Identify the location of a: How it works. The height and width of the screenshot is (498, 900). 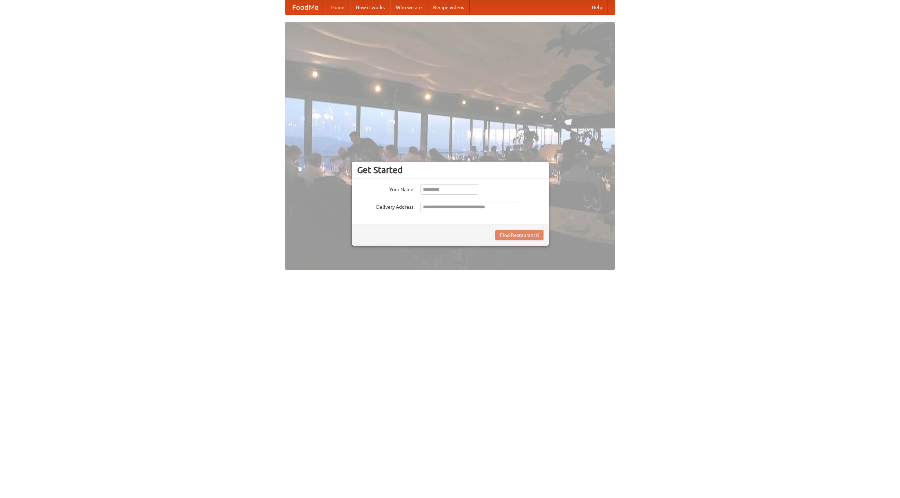
(370, 7).